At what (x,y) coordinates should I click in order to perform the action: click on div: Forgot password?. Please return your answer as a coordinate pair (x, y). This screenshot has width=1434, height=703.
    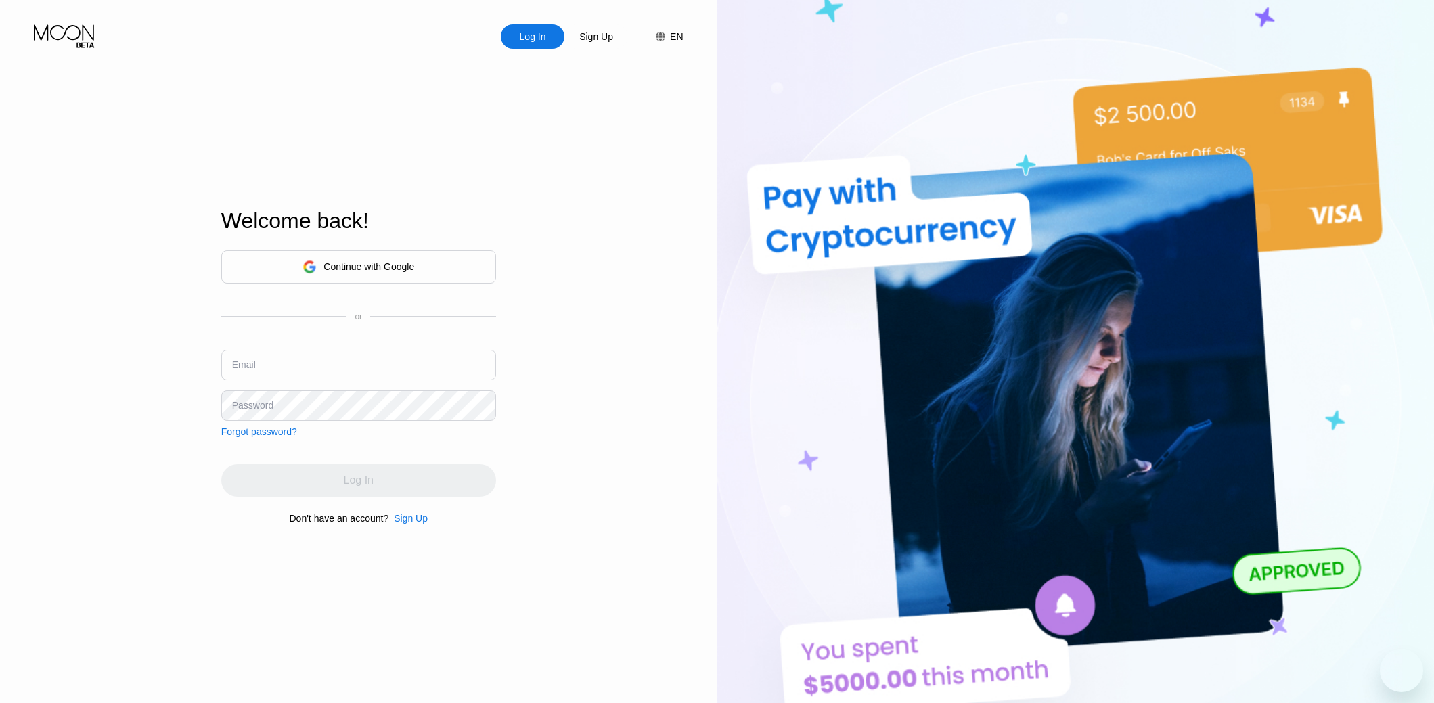
    Looking at the image, I should click on (259, 432).